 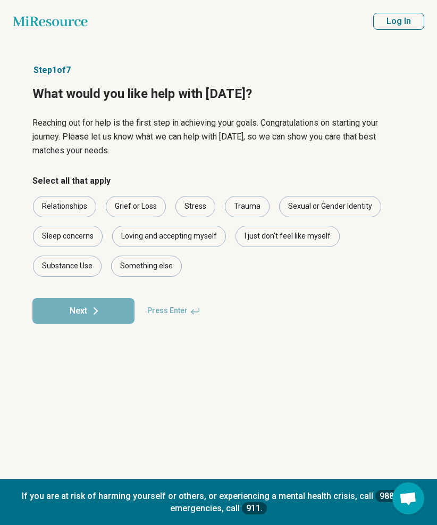 I want to click on a: 911., so click(x=254, y=508).